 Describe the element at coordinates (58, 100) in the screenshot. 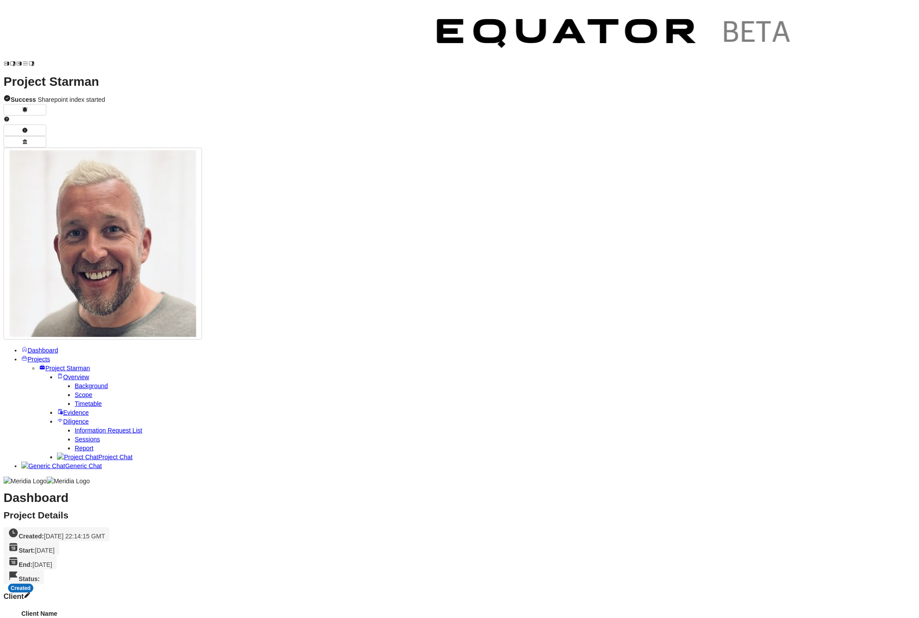

I see `span: Sharepoint index started` at that location.